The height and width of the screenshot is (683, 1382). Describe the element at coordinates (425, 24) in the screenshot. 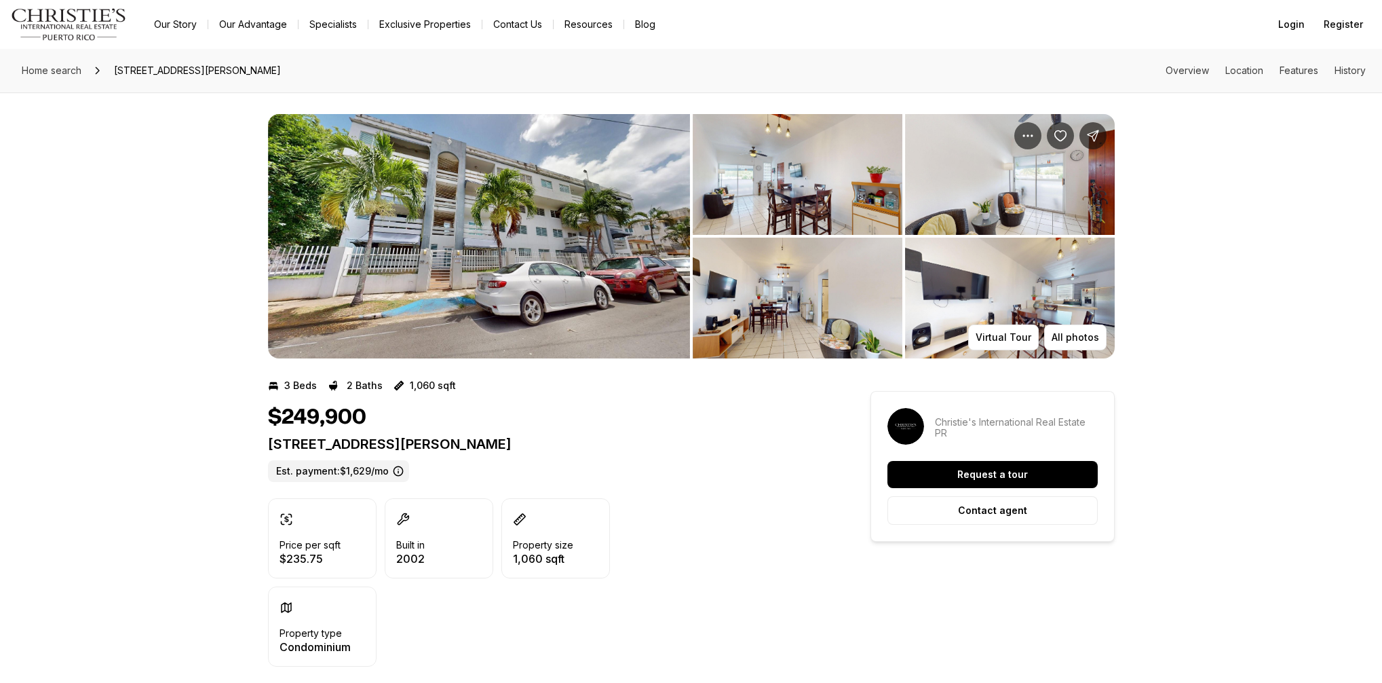

I see `a: Exclusive Properties` at that location.